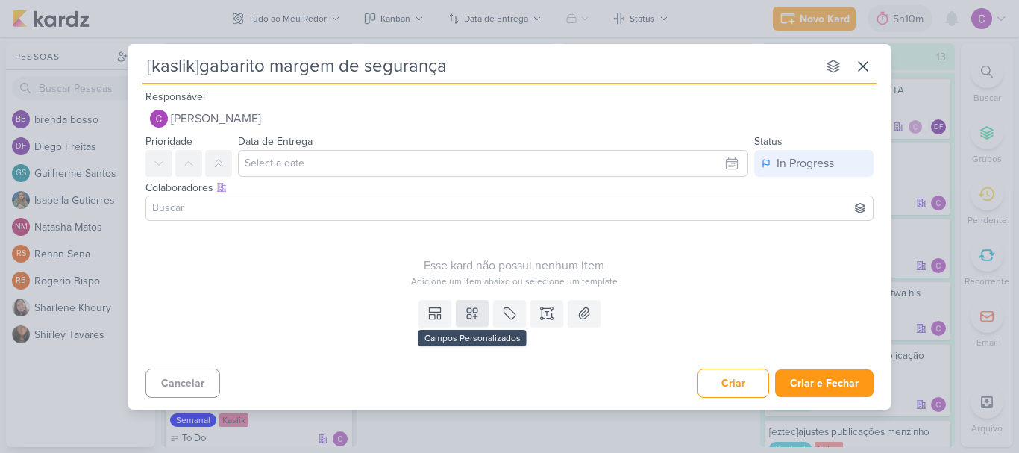  What do you see at coordinates (509, 187) in the screenshot?
I see `div: Colaboradores` at bounding box center [509, 187].